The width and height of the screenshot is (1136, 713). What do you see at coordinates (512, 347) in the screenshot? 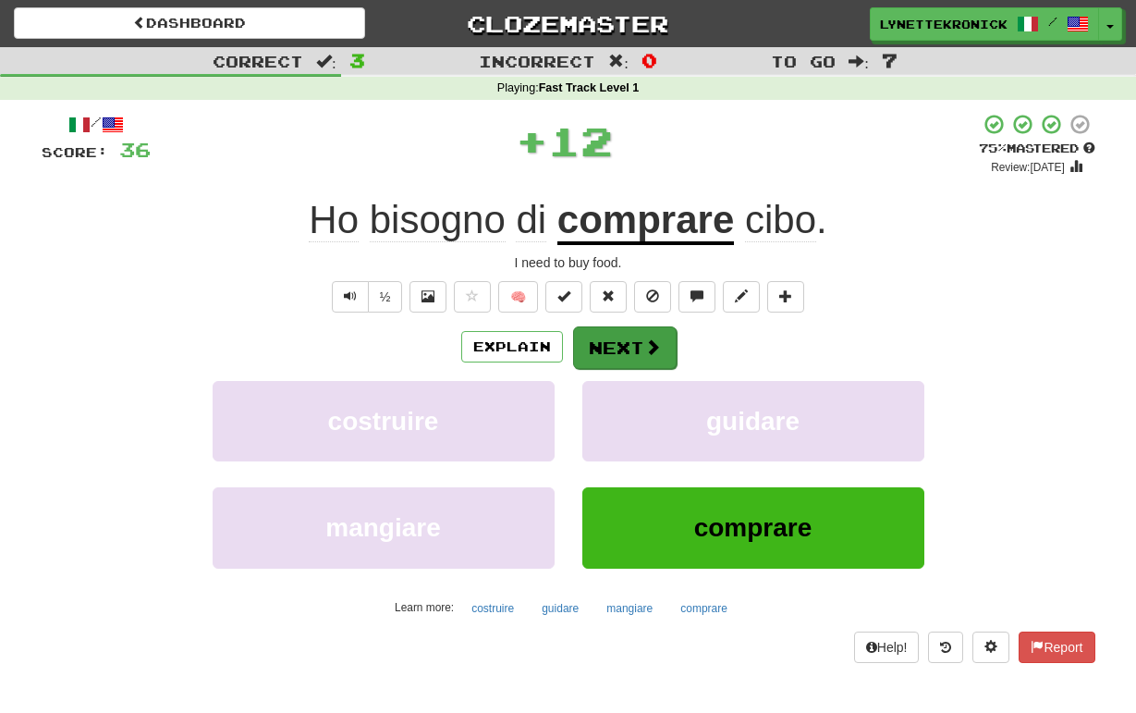
I see `button: Explain` at bounding box center [512, 347].